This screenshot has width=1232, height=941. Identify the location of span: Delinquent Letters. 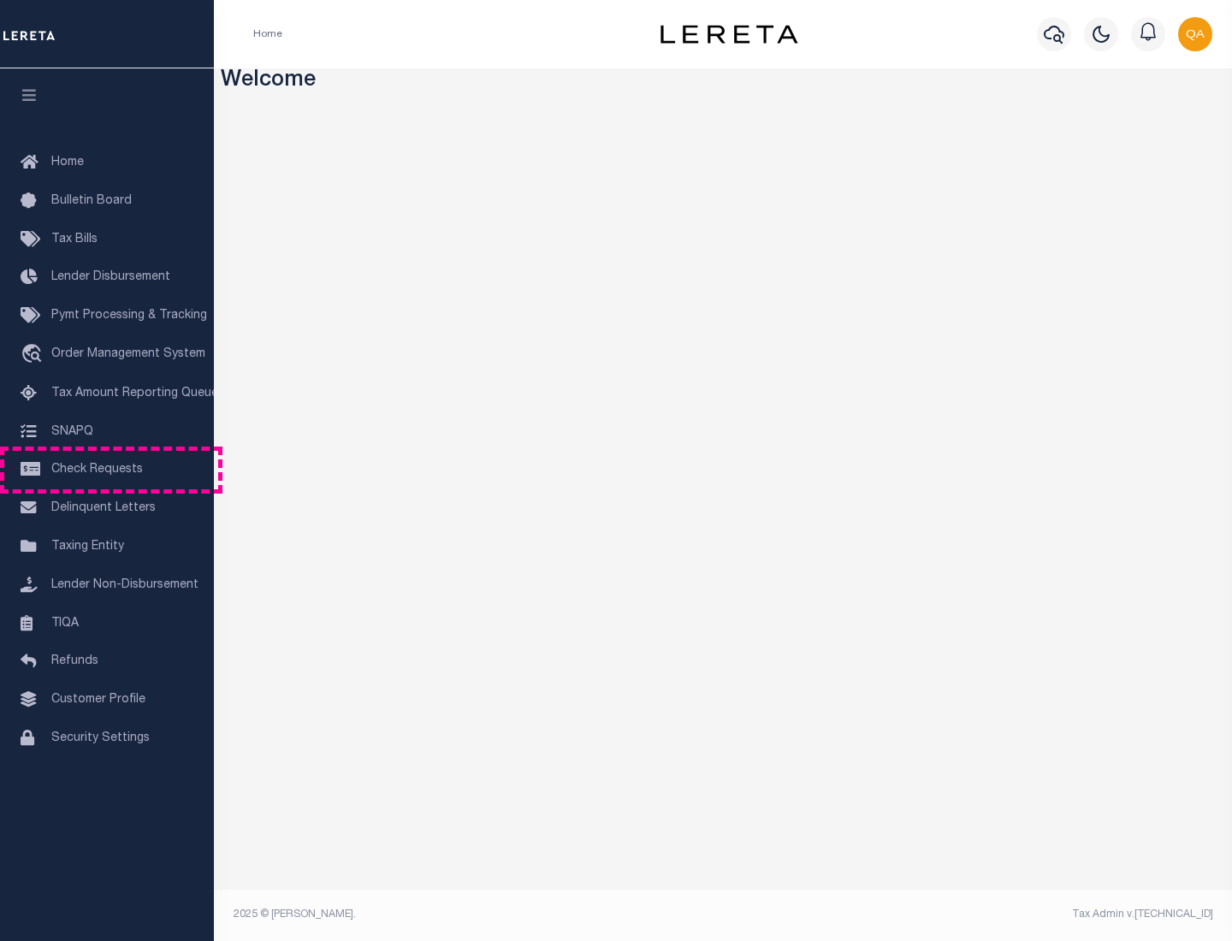
(104, 508).